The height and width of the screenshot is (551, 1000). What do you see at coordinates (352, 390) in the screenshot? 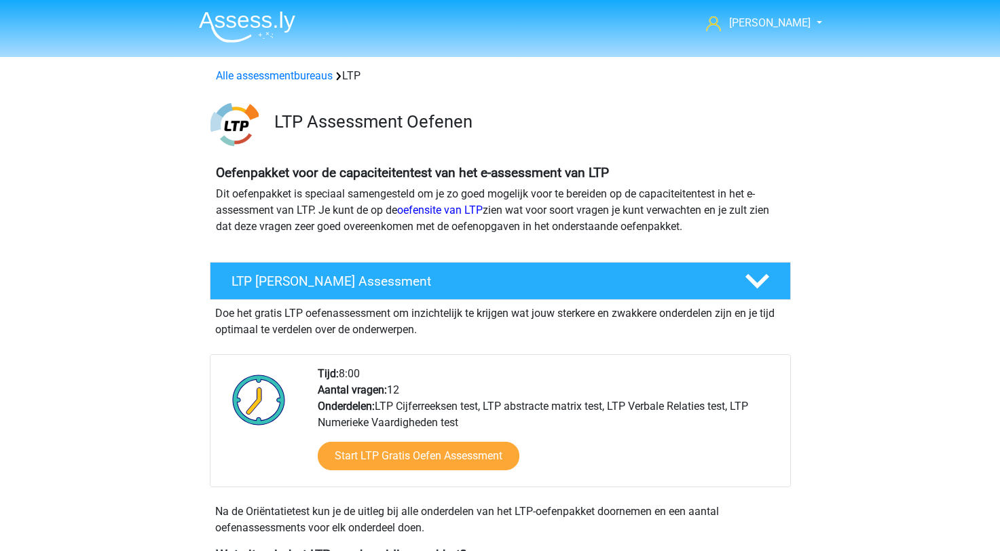
I see `b: Aantal vragen:` at bounding box center [352, 390].